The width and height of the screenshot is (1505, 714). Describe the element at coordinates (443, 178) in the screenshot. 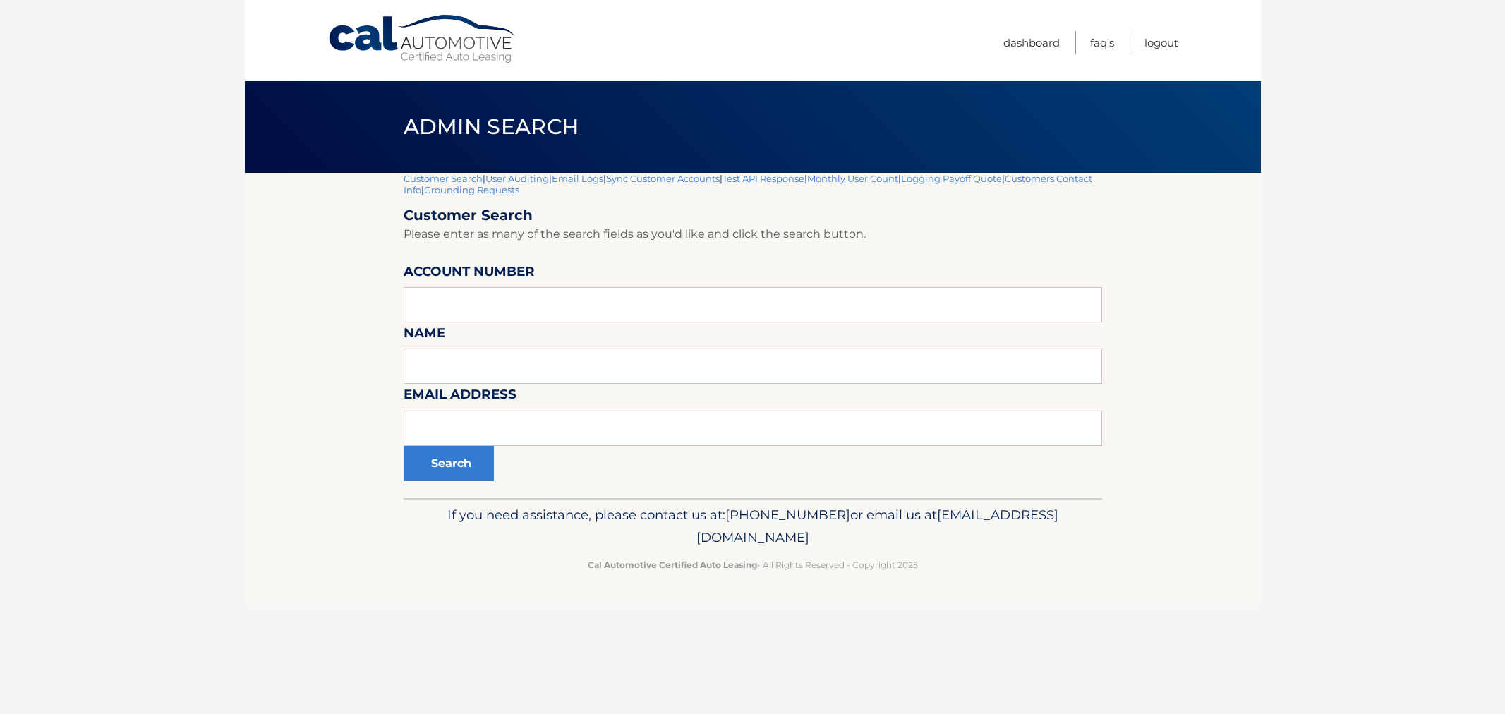

I see `a: Customer Search` at that location.